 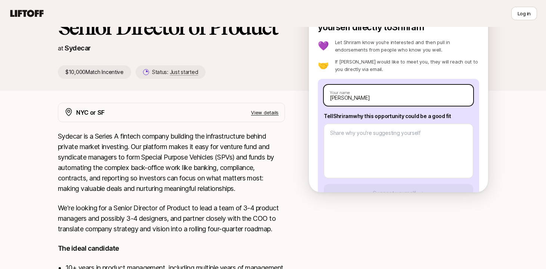 I want to click on p: Status:, so click(x=175, y=72).